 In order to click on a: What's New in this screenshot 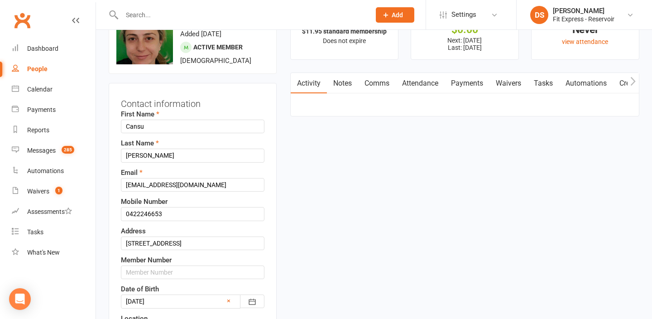, I will do `click(53, 252)`.